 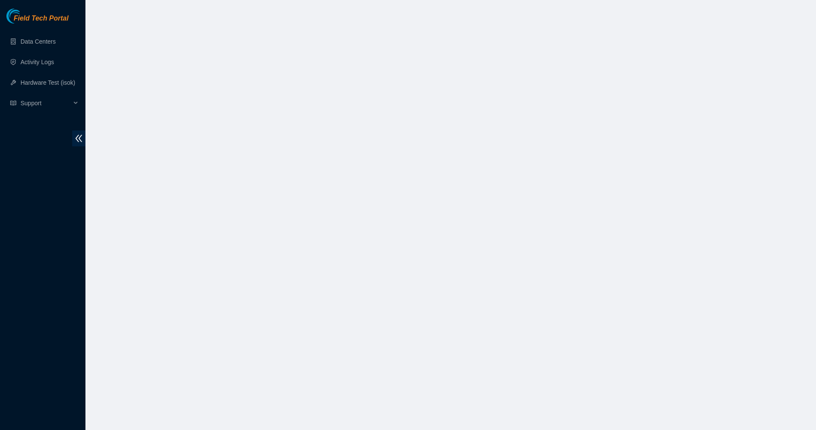 I want to click on a: Hardware Test (isok), so click(x=48, y=82).